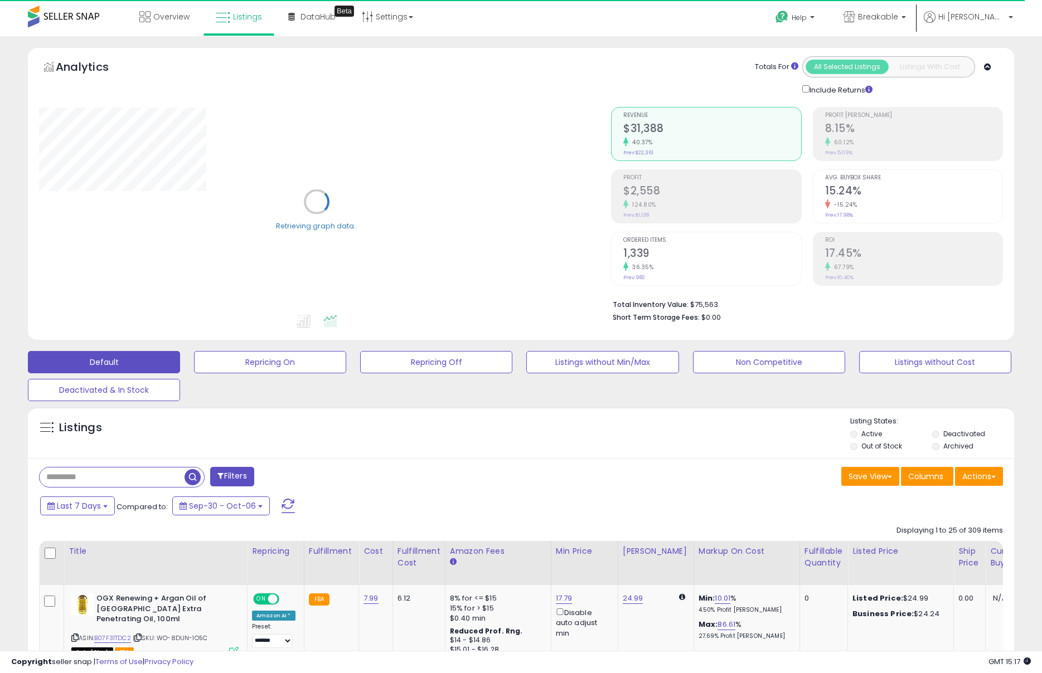 The height and width of the screenshot is (673, 1042). Describe the element at coordinates (584, 551) in the screenshot. I see `div: Min Price` at that location.